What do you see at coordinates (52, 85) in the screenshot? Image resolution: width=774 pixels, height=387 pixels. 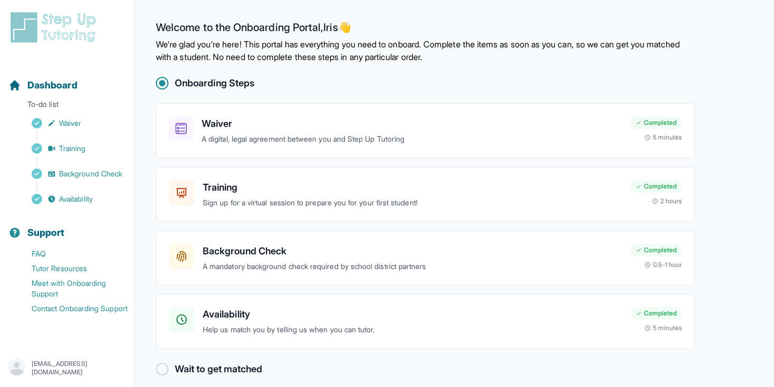 I see `span: Dashboard` at bounding box center [52, 85].